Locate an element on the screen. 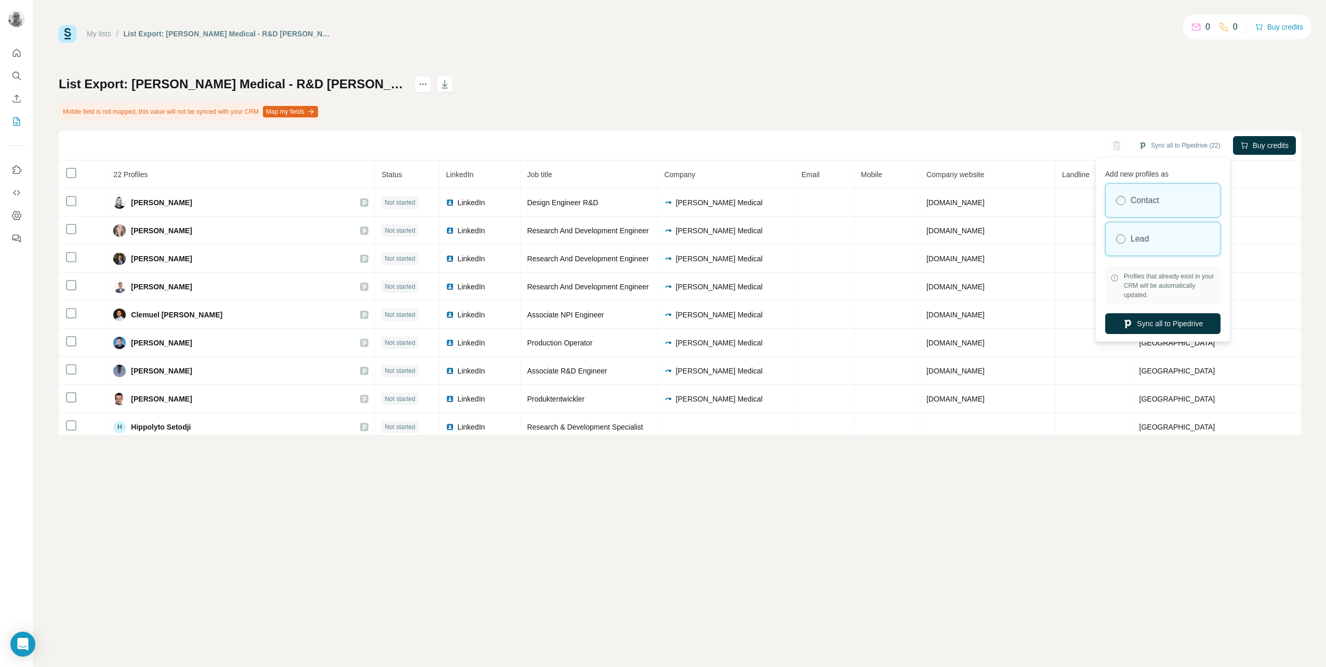 The height and width of the screenshot is (667, 1326). span: Hippolyto Setodji is located at coordinates (161, 427).